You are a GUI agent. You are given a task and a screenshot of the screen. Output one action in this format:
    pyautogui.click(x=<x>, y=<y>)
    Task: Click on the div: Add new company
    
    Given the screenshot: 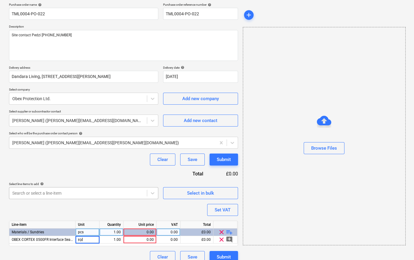 What is the action you would take?
    pyautogui.click(x=201, y=99)
    